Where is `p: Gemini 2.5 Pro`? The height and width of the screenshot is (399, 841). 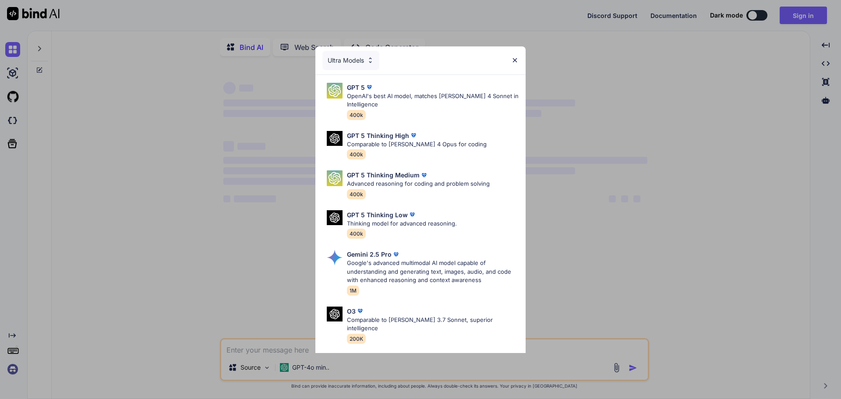
p: Gemini 2.5 Pro is located at coordinates (369, 254).